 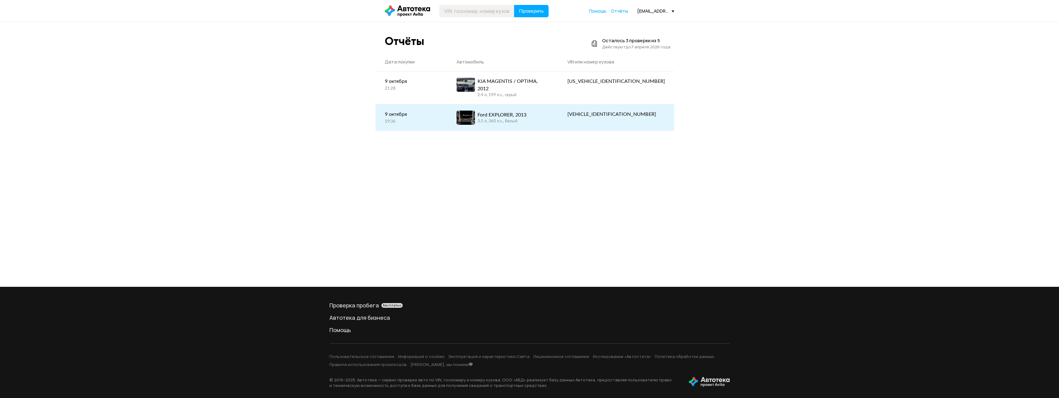 I want to click on div: 2.4 л, 199 л.c., серый, so click(x=513, y=95).